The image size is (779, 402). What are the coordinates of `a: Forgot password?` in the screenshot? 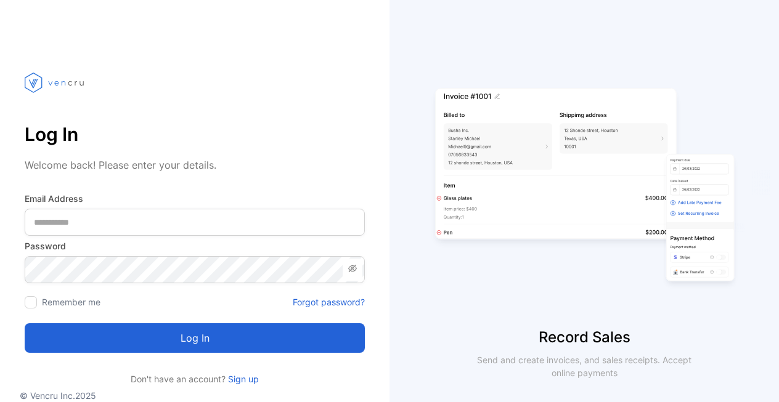 It's located at (328, 302).